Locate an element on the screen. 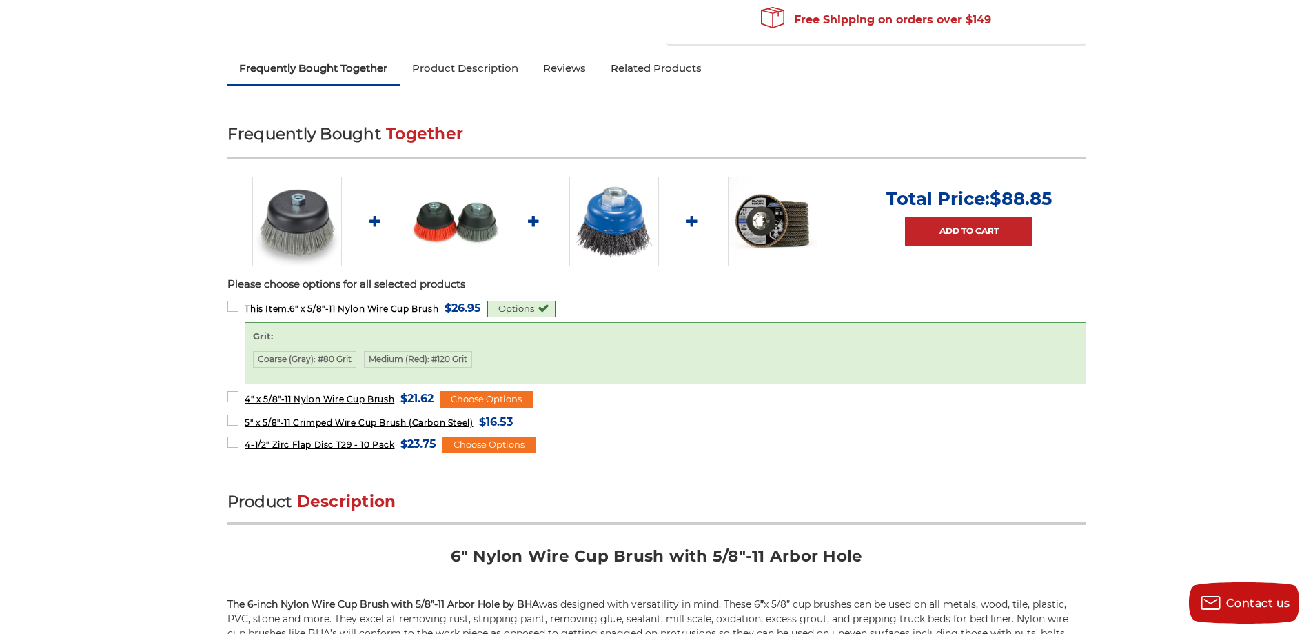 The height and width of the screenshot is (634, 1313). p: Please choose options for all selected products is located at coordinates (657, 284).